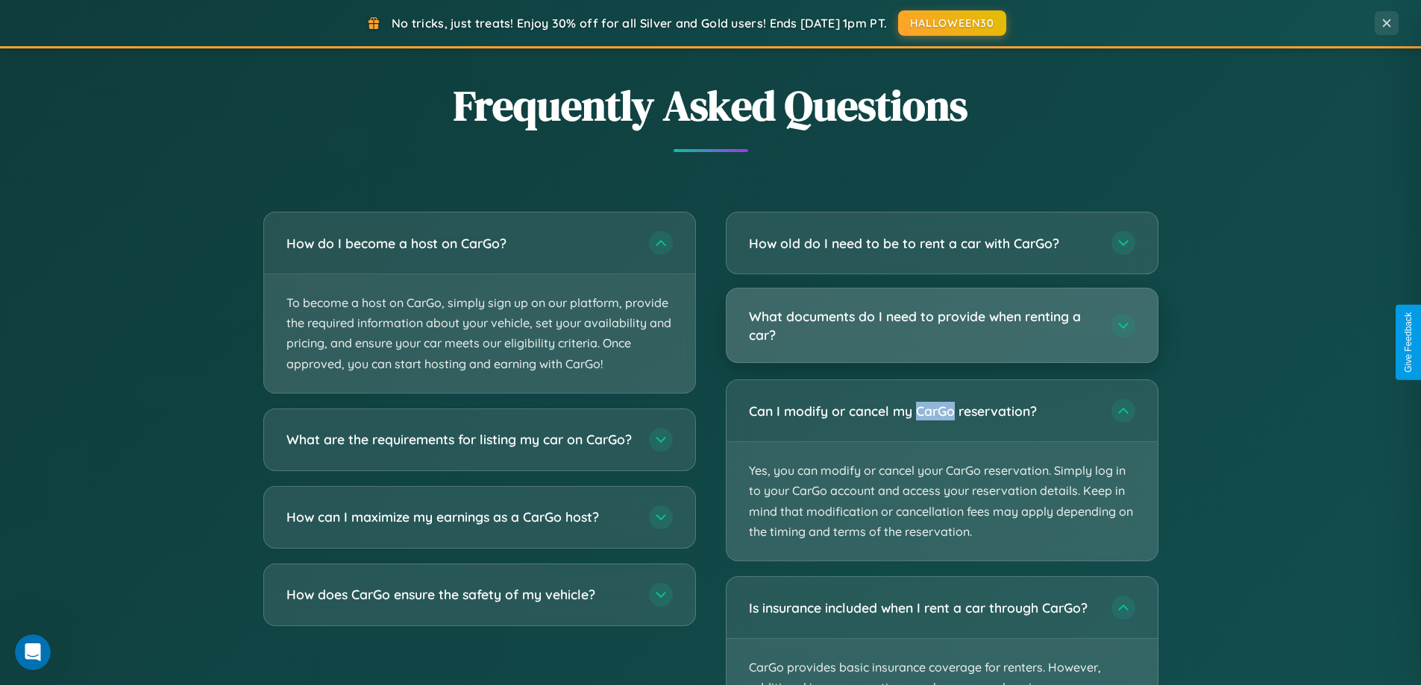 This screenshot has width=1421, height=685. What do you see at coordinates (942, 501) in the screenshot?
I see `p: Yes, you can modify or cancel your CarGo reservation. Simply log in to your CarGo account and acc...` at bounding box center [942, 501].